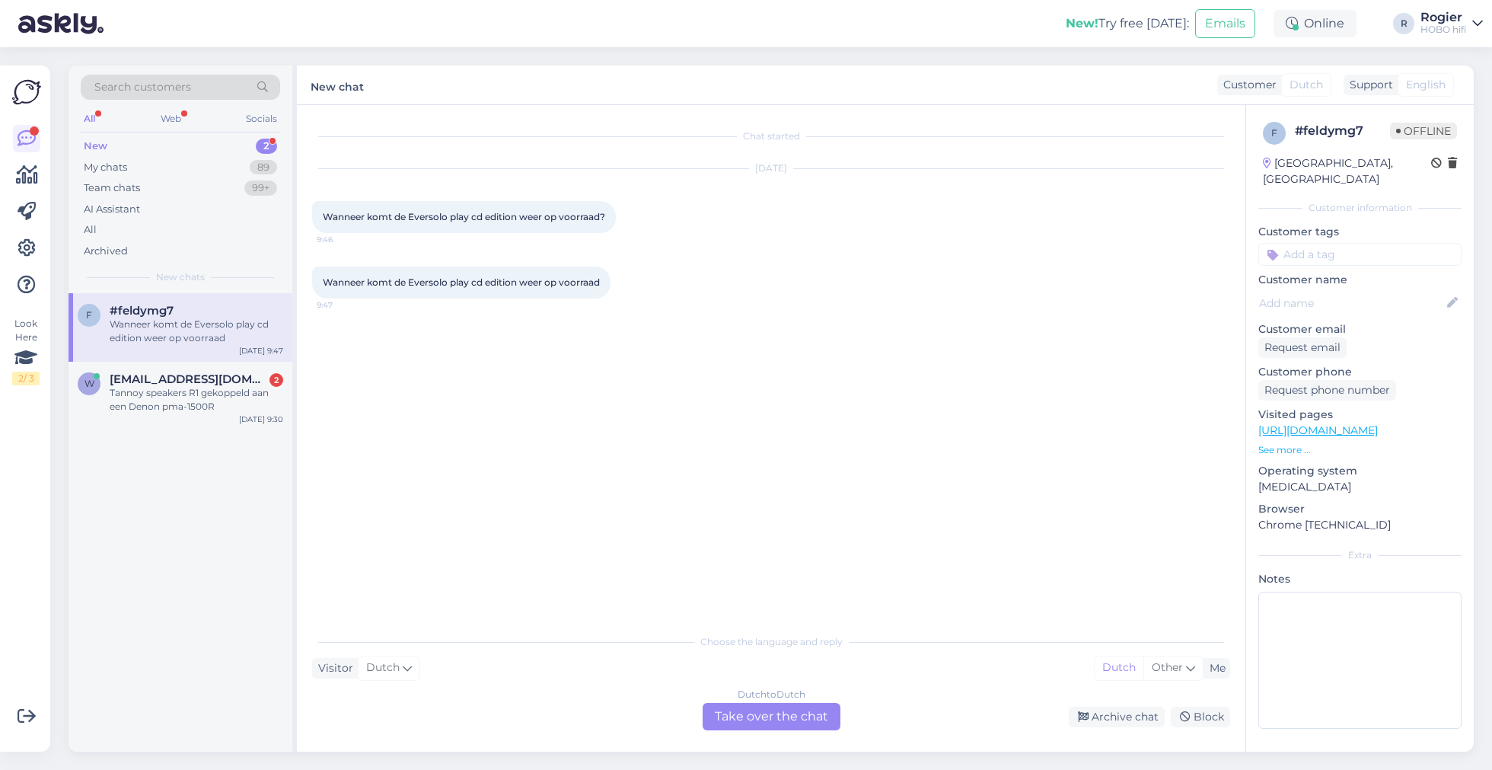 The width and height of the screenshot is (1492, 770). I want to click on div: 89, so click(263, 167).